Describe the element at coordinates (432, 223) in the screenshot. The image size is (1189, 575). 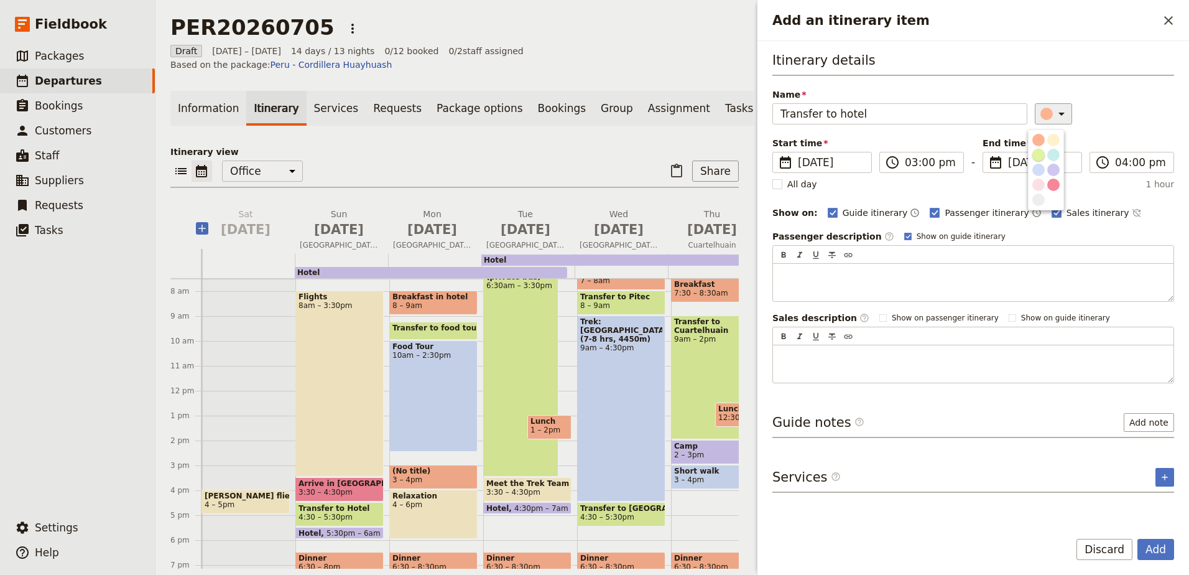
I see `h2: Mon` at that location.